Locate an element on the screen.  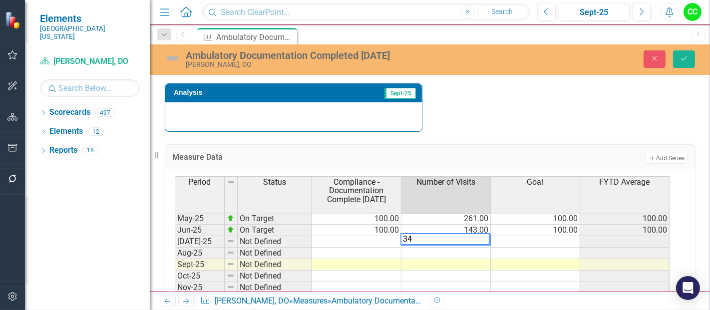
td: May-25 is located at coordinates (200, 219).